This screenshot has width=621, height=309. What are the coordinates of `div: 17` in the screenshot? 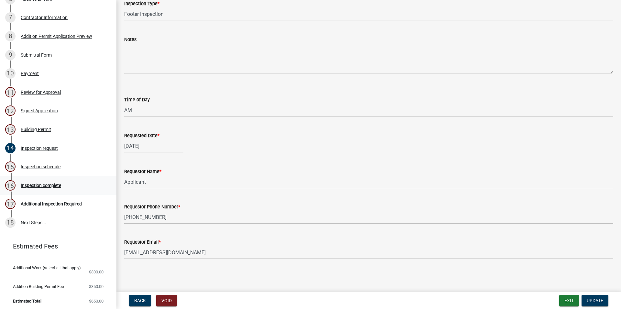 It's located at (10, 204).